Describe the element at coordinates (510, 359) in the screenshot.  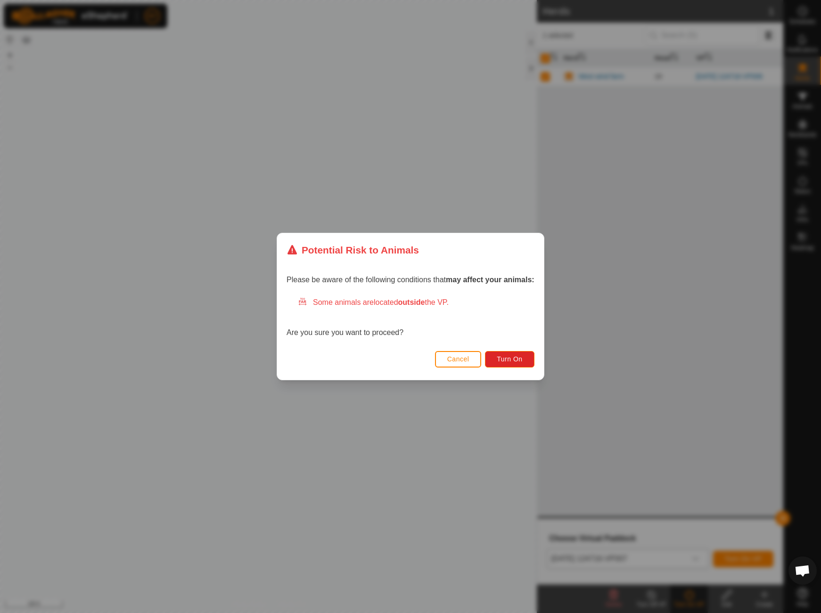
I see `button: Turn On` at that location.